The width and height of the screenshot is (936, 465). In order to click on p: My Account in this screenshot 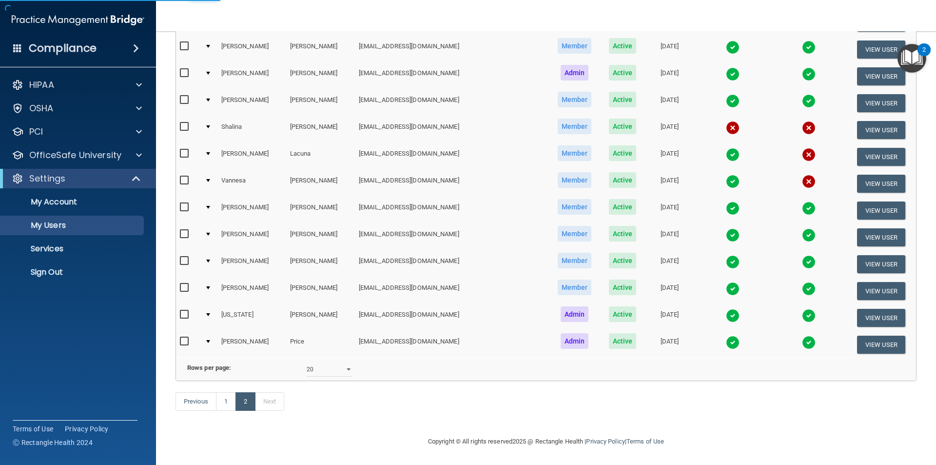, I will do `click(73, 202)`.